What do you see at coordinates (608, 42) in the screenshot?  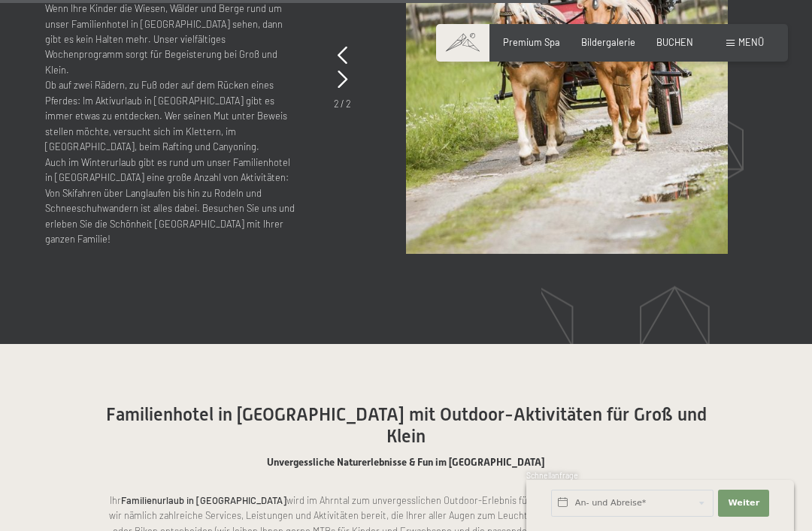 I see `a: Bildergalerie` at bounding box center [608, 42].